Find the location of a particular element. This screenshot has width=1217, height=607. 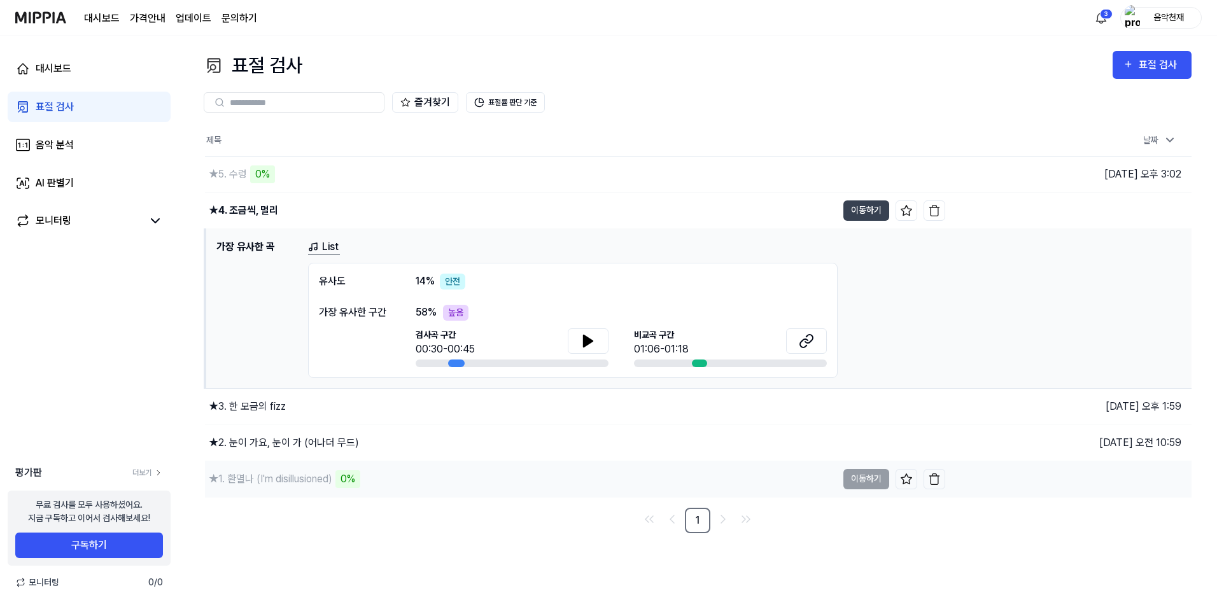

div: 날짜 is located at coordinates (1159, 140).